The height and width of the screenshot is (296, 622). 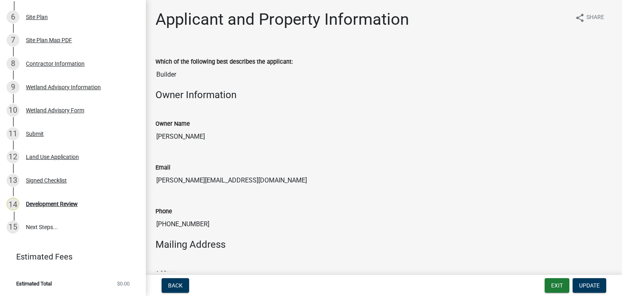 What do you see at coordinates (52, 204) in the screenshot?
I see `div: Development Review` at bounding box center [52, 204].